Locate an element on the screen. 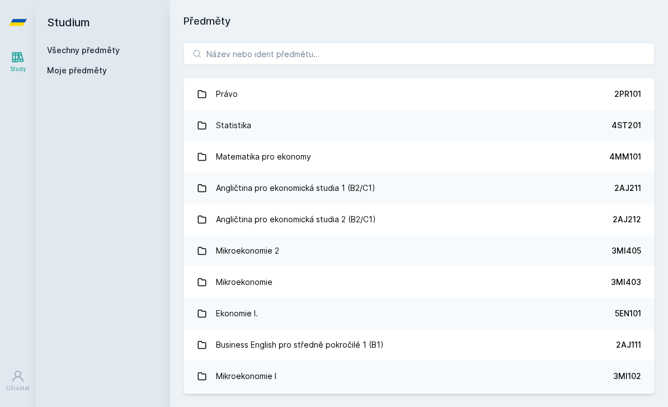 This screenshot has height=407, width=668. a: Angličtina pro ekonomická studia 2 (B2/C1) 2AJ212 is located at coordinates (419, 219).